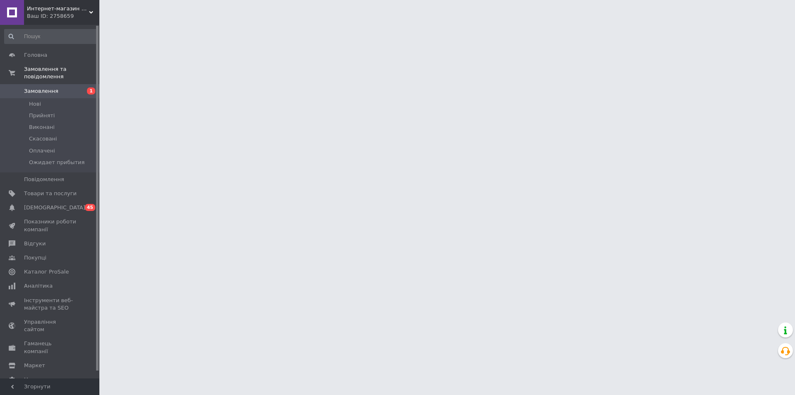 This screenshot has height=395, width=795. I want to click on span: Відгуки, so click(35, 243).